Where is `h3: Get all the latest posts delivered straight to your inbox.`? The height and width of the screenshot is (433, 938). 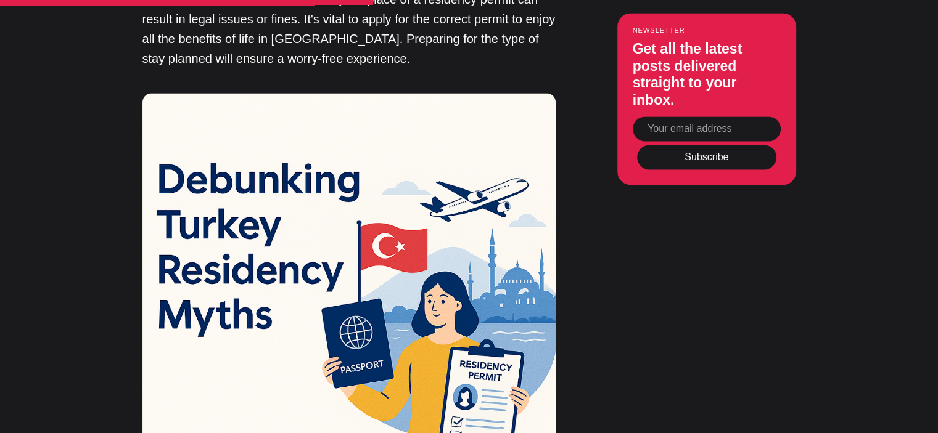
h3: Get all the latest posts delivered straight to your inbox. is located at coordinates (707, 75).